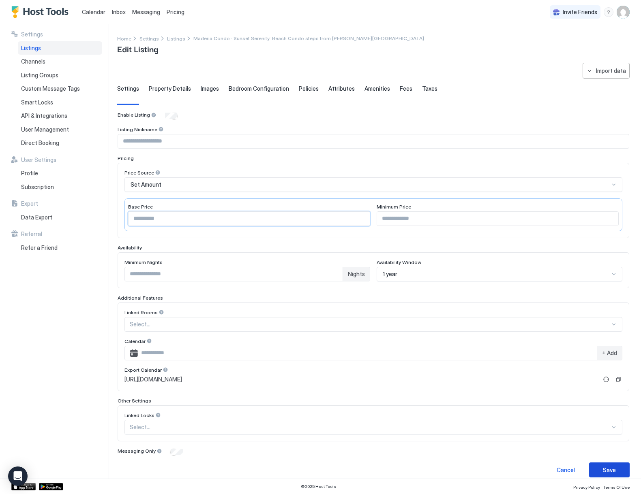  Describe the element at coordinates (94, 12) in the screenshot. I see `a: Calendar` at that location.